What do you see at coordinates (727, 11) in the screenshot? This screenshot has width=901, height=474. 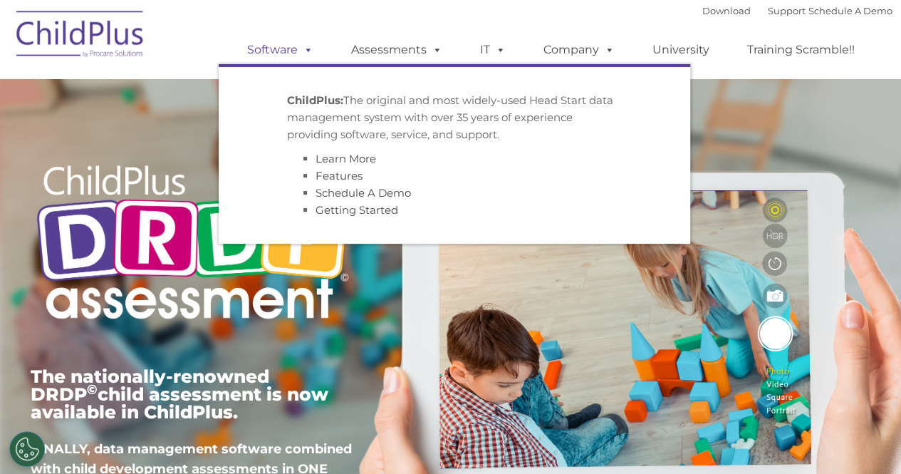 I see `a: Download` at bounding box center [727, 11].